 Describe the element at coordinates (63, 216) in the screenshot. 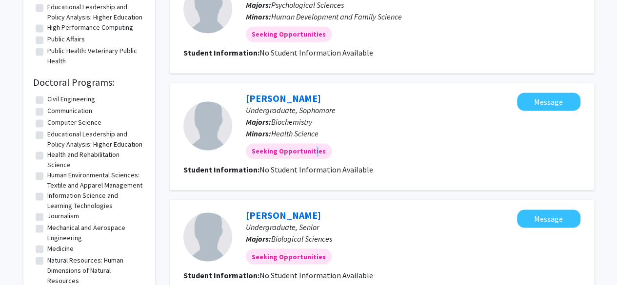

I see `label: Journalism` at that location.